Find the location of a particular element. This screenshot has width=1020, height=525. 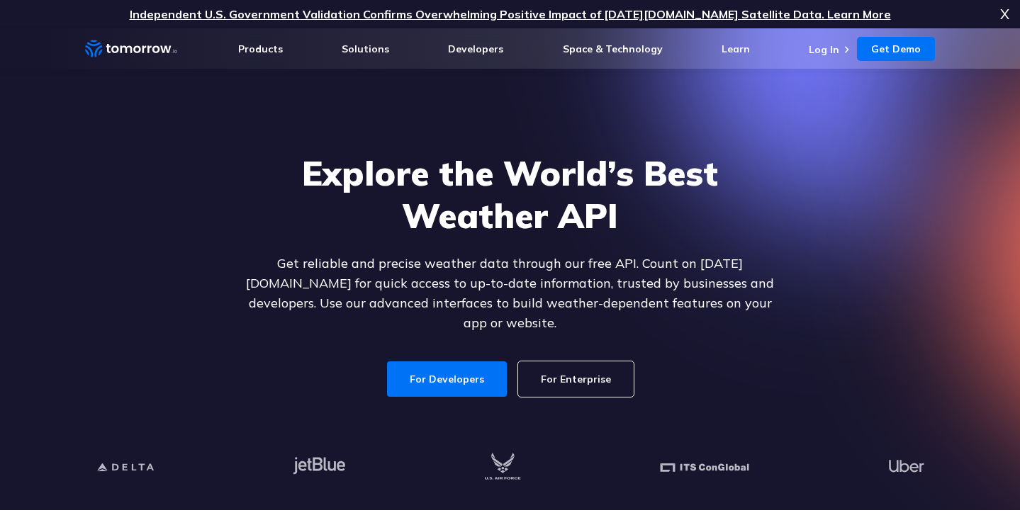

a: Get Demo is located at coordinates (896, 49).